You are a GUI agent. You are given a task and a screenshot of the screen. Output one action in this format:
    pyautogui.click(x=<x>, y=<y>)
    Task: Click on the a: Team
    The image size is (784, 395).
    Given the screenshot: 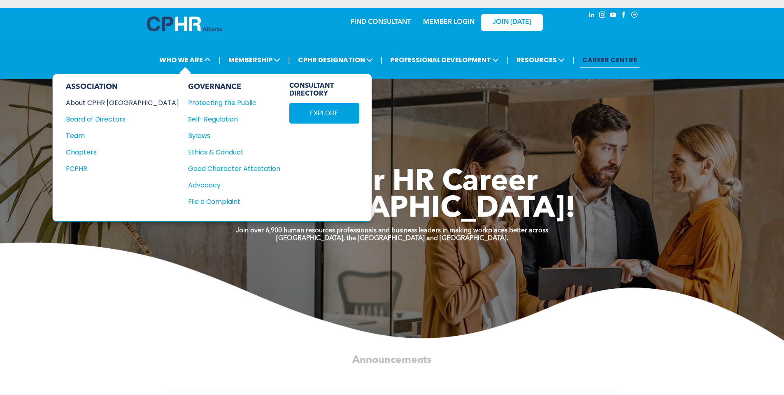 What is the action you would take?
    pyautogui.click(x=122, y=135)
    